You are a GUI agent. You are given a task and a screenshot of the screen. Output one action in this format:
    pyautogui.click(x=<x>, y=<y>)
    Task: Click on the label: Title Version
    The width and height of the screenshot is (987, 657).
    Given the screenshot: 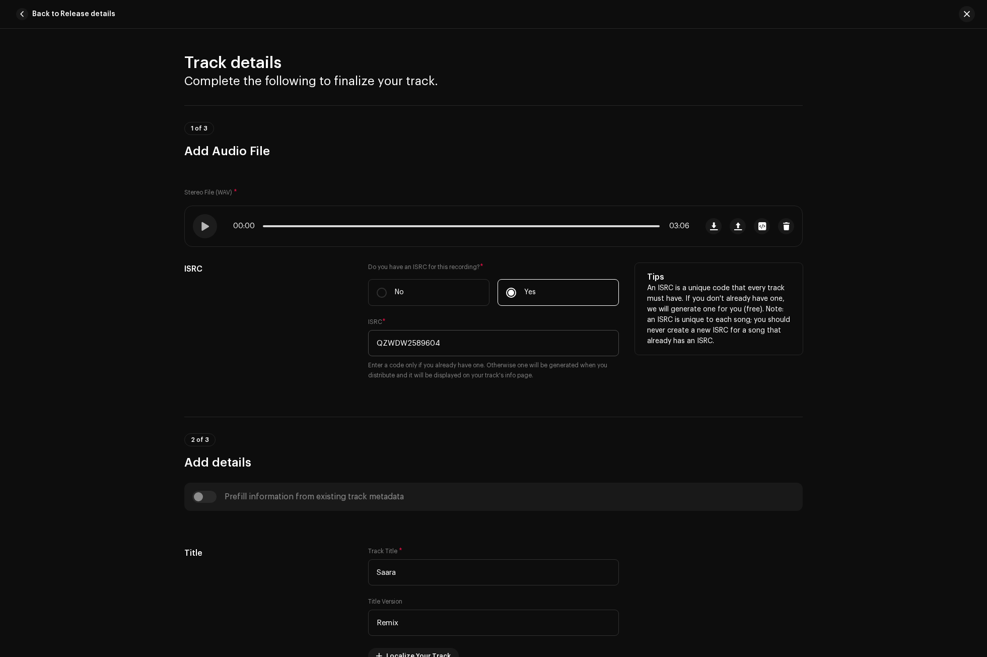 What is the action you would take?
    pyautogui.click(x=385, y=601)
    